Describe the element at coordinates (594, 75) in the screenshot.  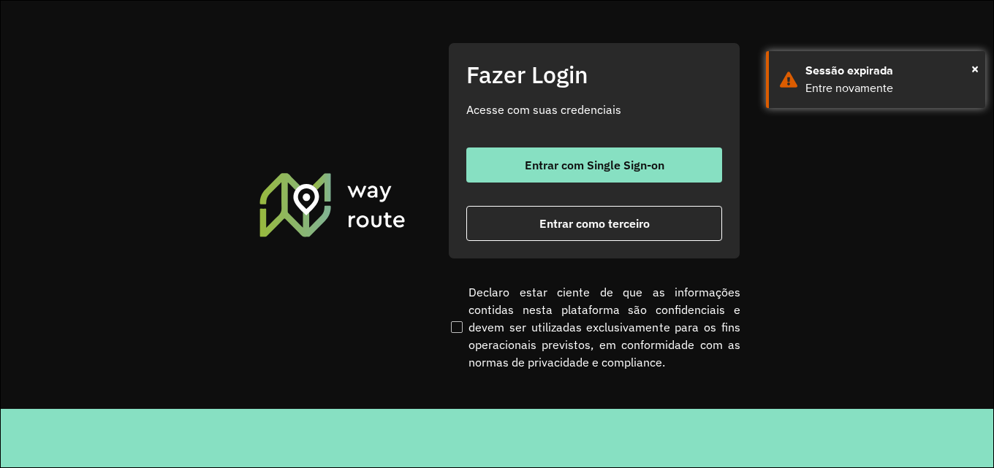
I see `h2: Fazer Login` at that location.